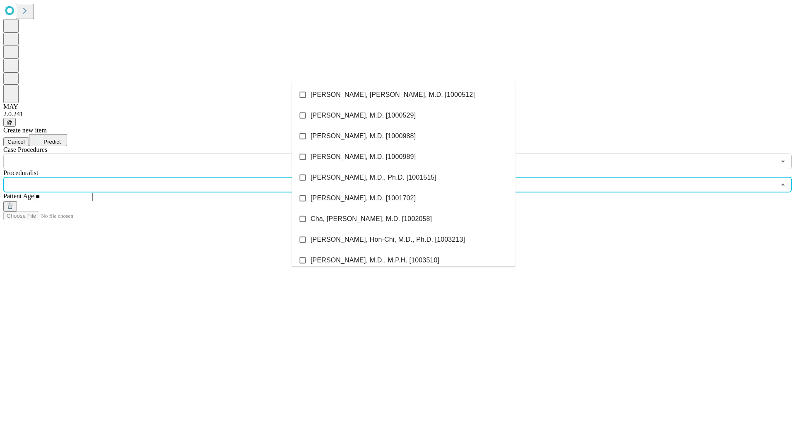  I want to click on button: Predict, so click(48, 140).